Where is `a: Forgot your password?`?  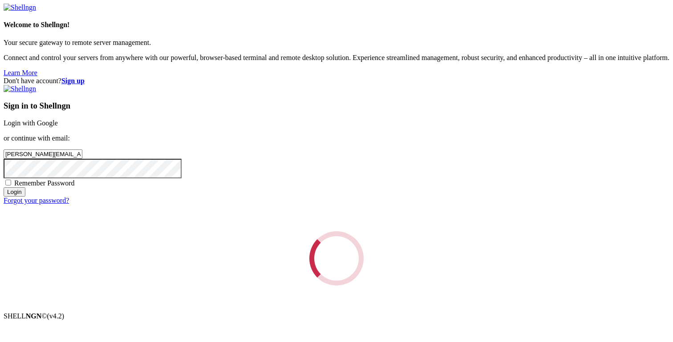
a: Forgot your password? is located at coordinates (36, 200).